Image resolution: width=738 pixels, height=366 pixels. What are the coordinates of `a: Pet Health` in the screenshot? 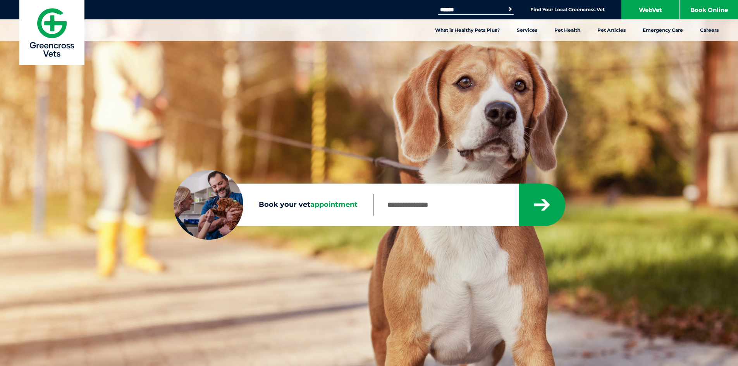 It's located at (567, 30).